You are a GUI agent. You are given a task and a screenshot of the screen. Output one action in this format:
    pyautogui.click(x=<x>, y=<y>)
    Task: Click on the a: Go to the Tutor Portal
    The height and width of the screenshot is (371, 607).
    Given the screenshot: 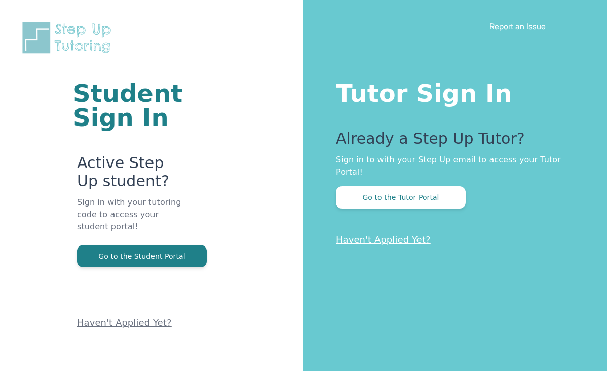 What is the action you would take?
    pyautogui.click(x=401, y=197)
    